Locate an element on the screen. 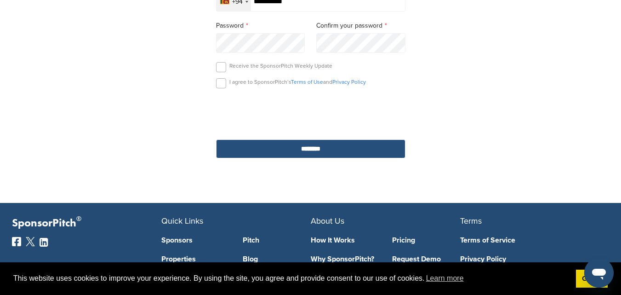 This screenshot has width=621, height=295. a: Pricing is located at coordinates (426, 240).